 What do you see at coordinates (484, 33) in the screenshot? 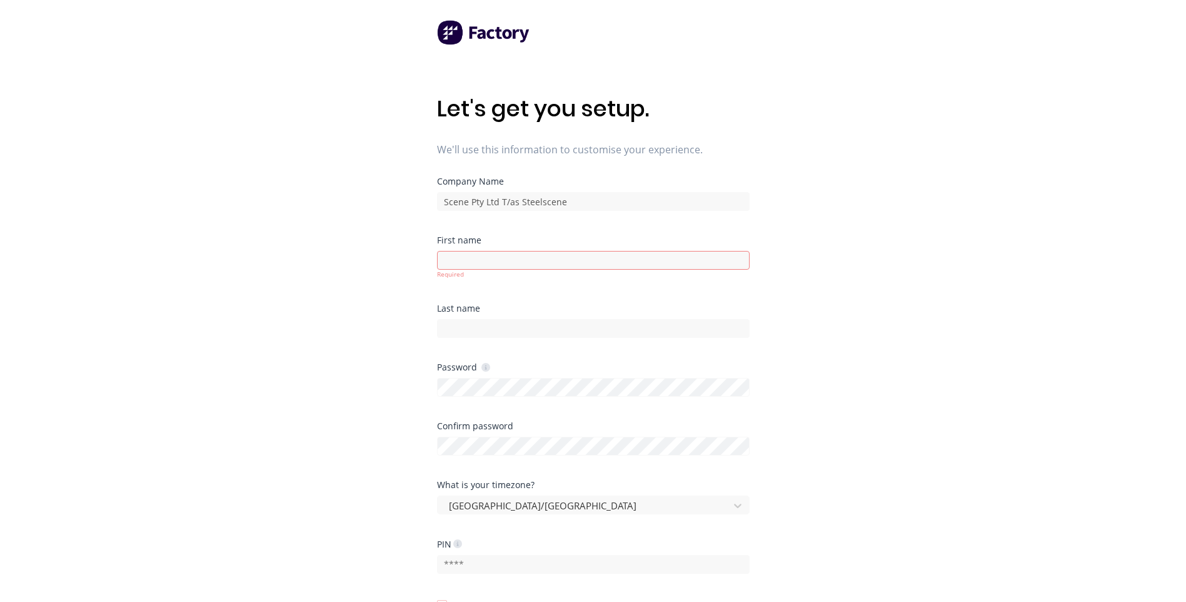
I see `img: Factory` at bounding box center [484, 33].